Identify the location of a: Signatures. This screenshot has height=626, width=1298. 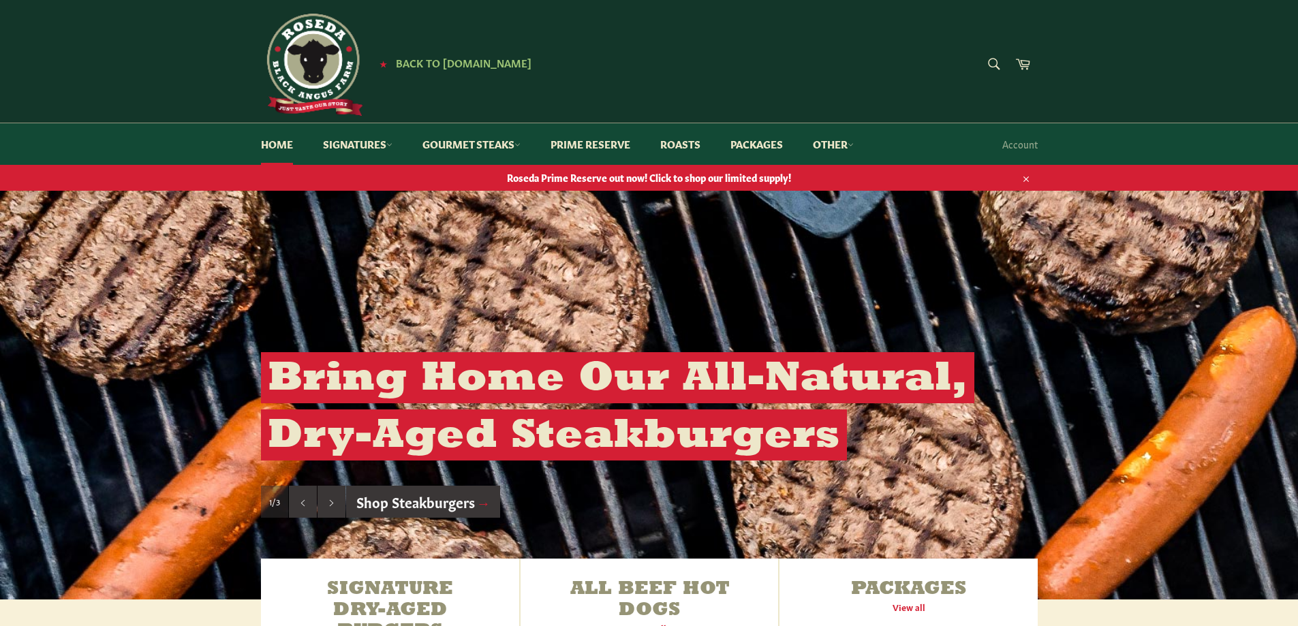
(358, 144).